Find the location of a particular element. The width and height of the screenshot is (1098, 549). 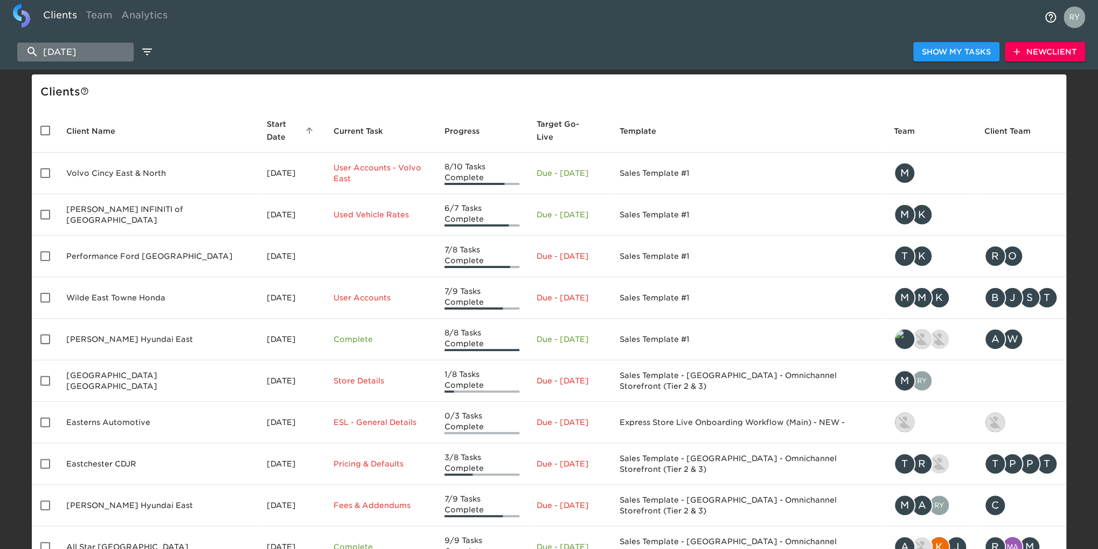

td: Eastchester CDJR is located at coordinates (158, 463).